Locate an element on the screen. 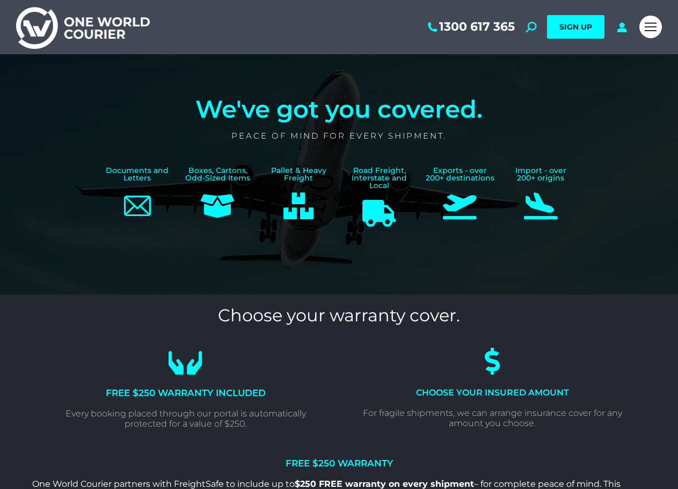 The image size is (678, 489). a: SIGN UP is located at coordinates (576, 27).